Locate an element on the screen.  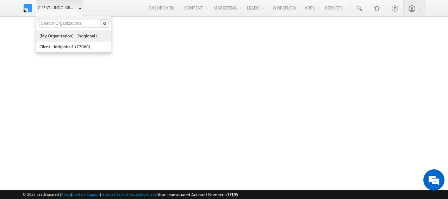
a: Acceptable Use is located at coordinates (143, 194).